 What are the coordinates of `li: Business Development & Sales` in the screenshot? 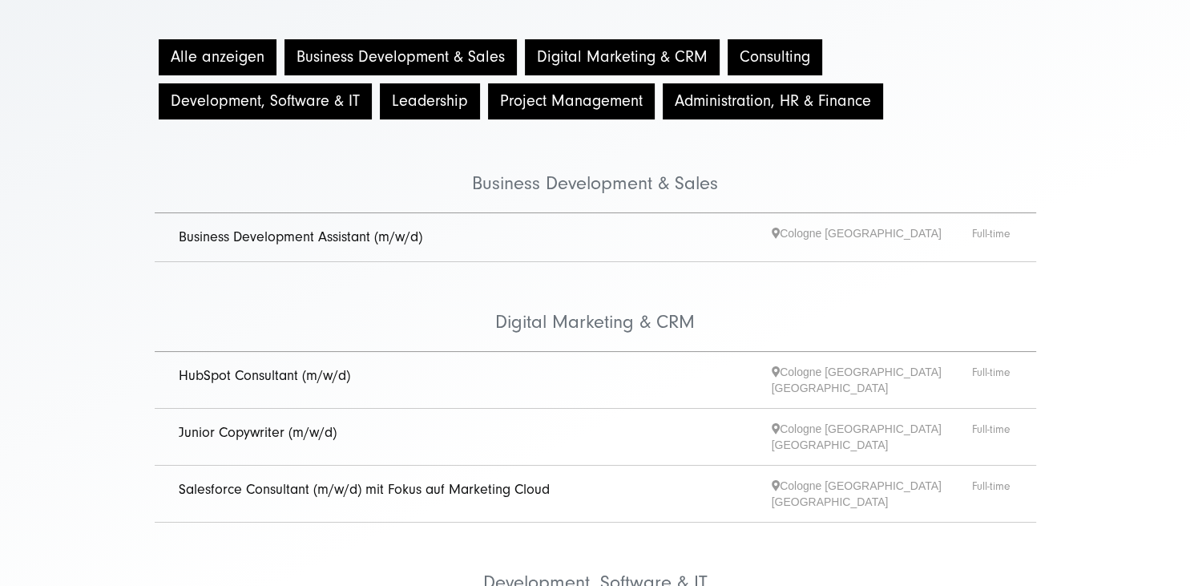 It's located at (595, 168).